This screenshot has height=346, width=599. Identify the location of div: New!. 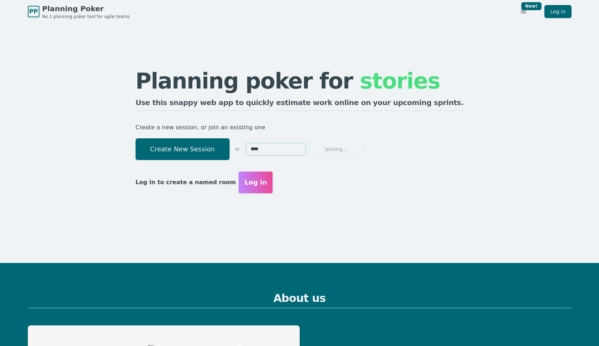
(531, 6).